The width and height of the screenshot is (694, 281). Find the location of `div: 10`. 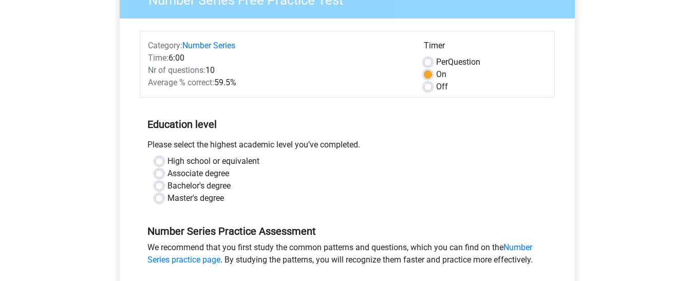

div: 10 is located at coordinates (278, 70).